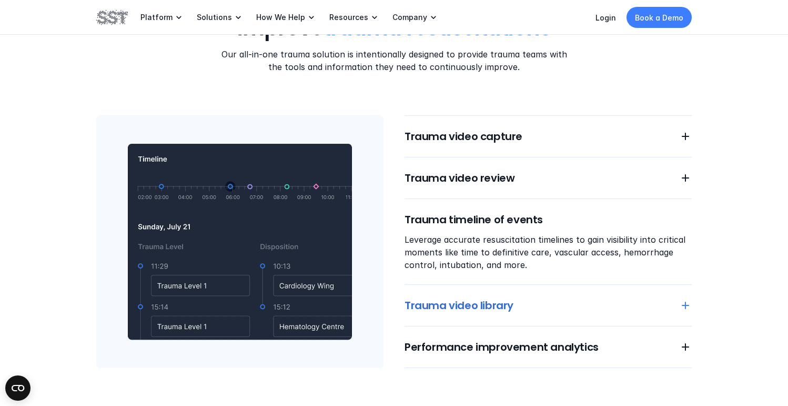 Image resolution: width=788 pixels, height=406 pixels. What do you see at coordinates (156, 17) in the screenshot?
I see `p: Platform` at bounding box center [156, 17].